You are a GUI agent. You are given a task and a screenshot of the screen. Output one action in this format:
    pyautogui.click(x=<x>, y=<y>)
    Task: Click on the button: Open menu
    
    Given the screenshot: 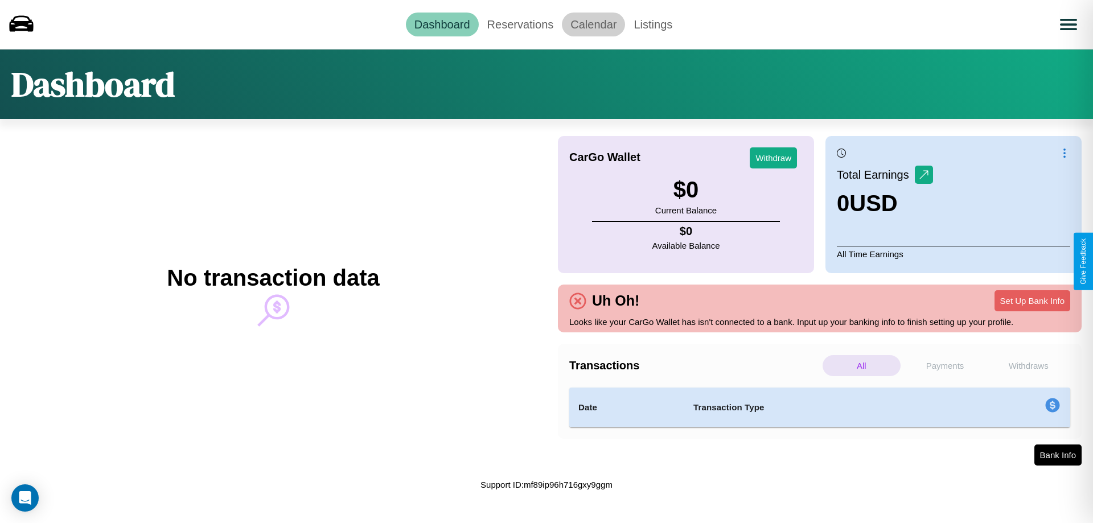 What is the action you would take?
    pyautogui.click(x=1068, y=24)
    